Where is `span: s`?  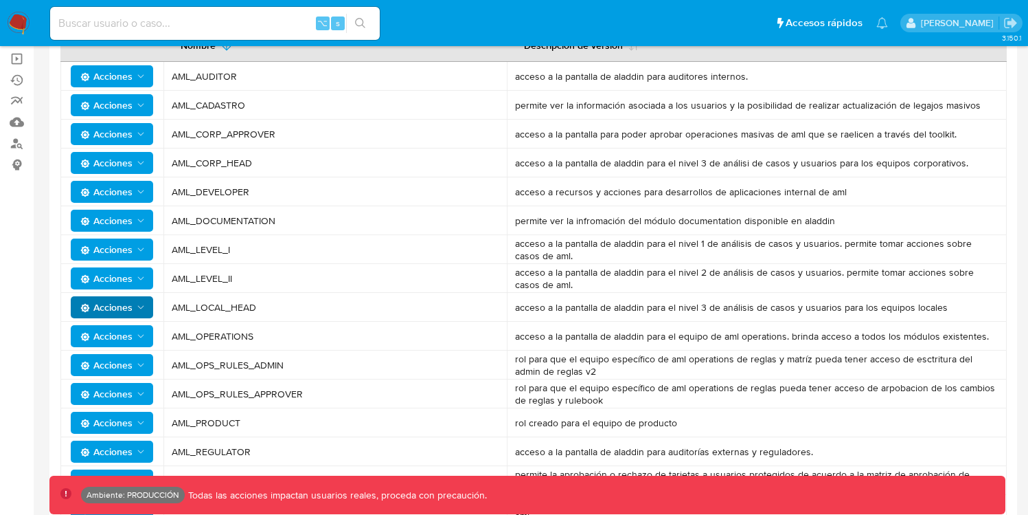
span: s is located at coordinates (338, 23).